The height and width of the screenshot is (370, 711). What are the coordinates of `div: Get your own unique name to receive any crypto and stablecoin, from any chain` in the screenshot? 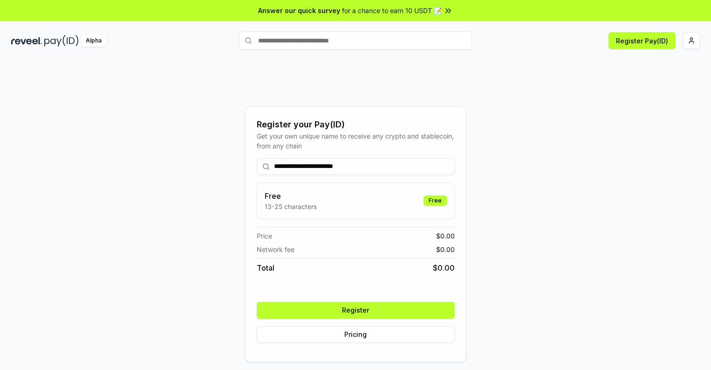 It's located at (356, 141).